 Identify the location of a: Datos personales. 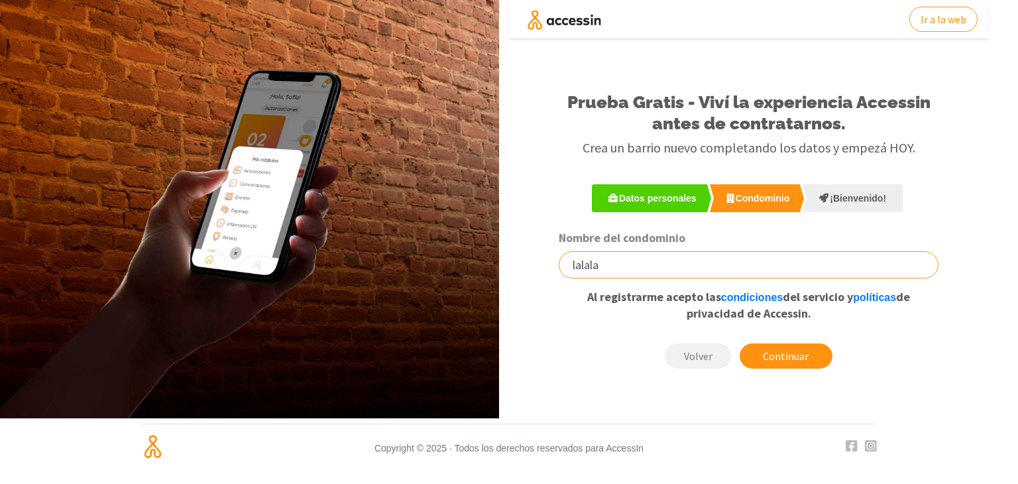
(650, 198).